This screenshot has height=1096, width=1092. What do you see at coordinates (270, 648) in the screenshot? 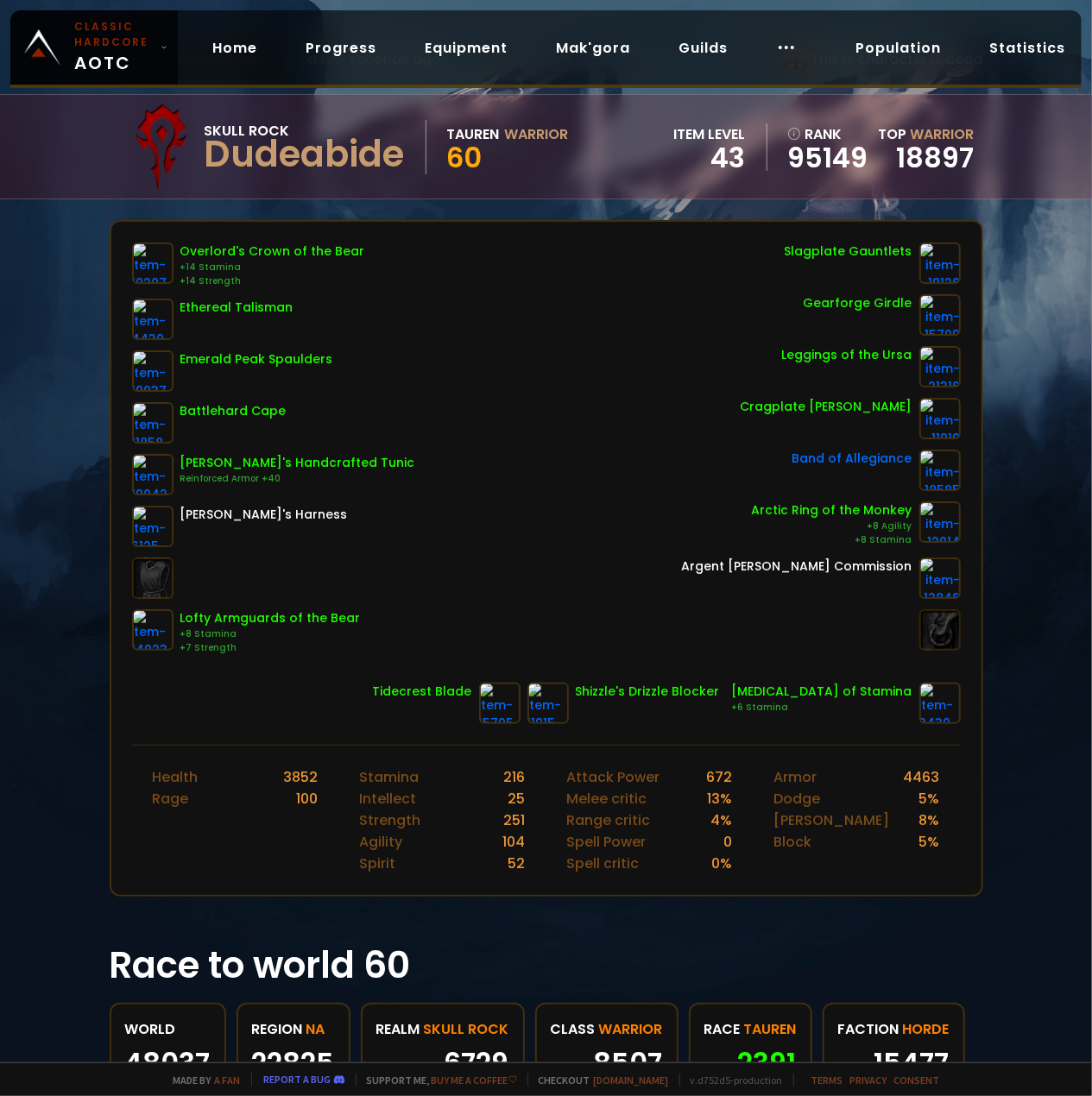
I see `div: +7 Strength` at bounding box center [270, 648].